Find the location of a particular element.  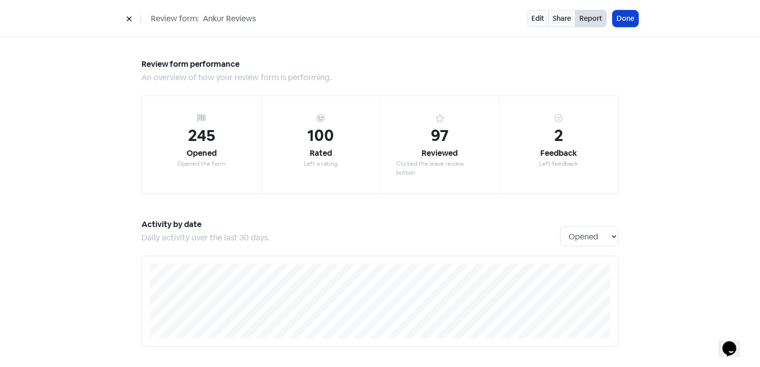

div: An overview of how your review form is performing. is located at coordinates (380, 78).